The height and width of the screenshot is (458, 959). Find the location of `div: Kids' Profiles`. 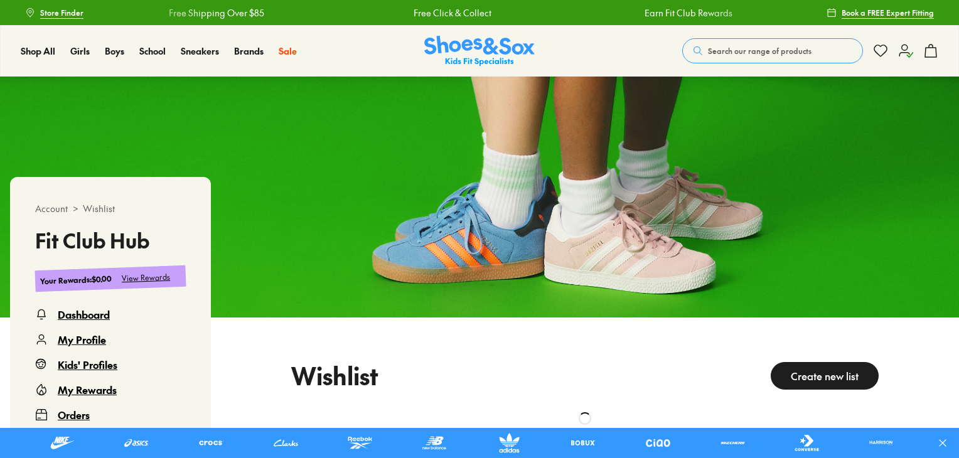

div: Kids' Profiles is located at coordinates (87, 365).